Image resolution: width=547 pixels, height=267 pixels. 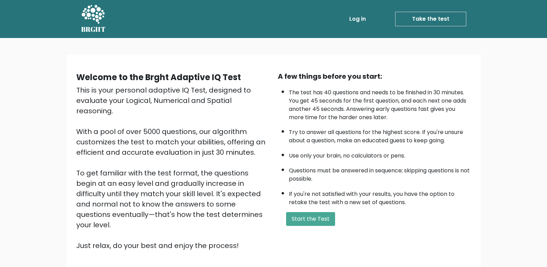 I want to click on a: Take the test, so click(x=430, y=19).